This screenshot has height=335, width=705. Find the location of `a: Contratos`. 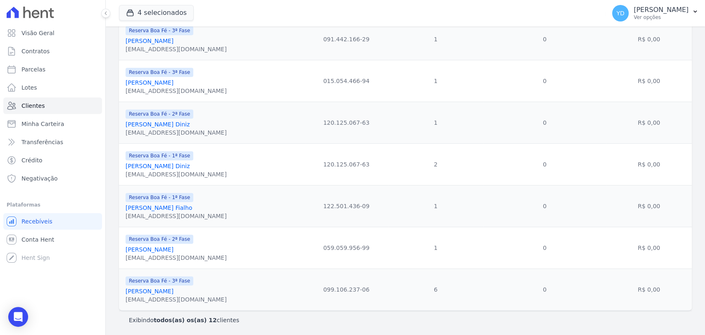

a: Contratos is located at coordinates (52, 51).